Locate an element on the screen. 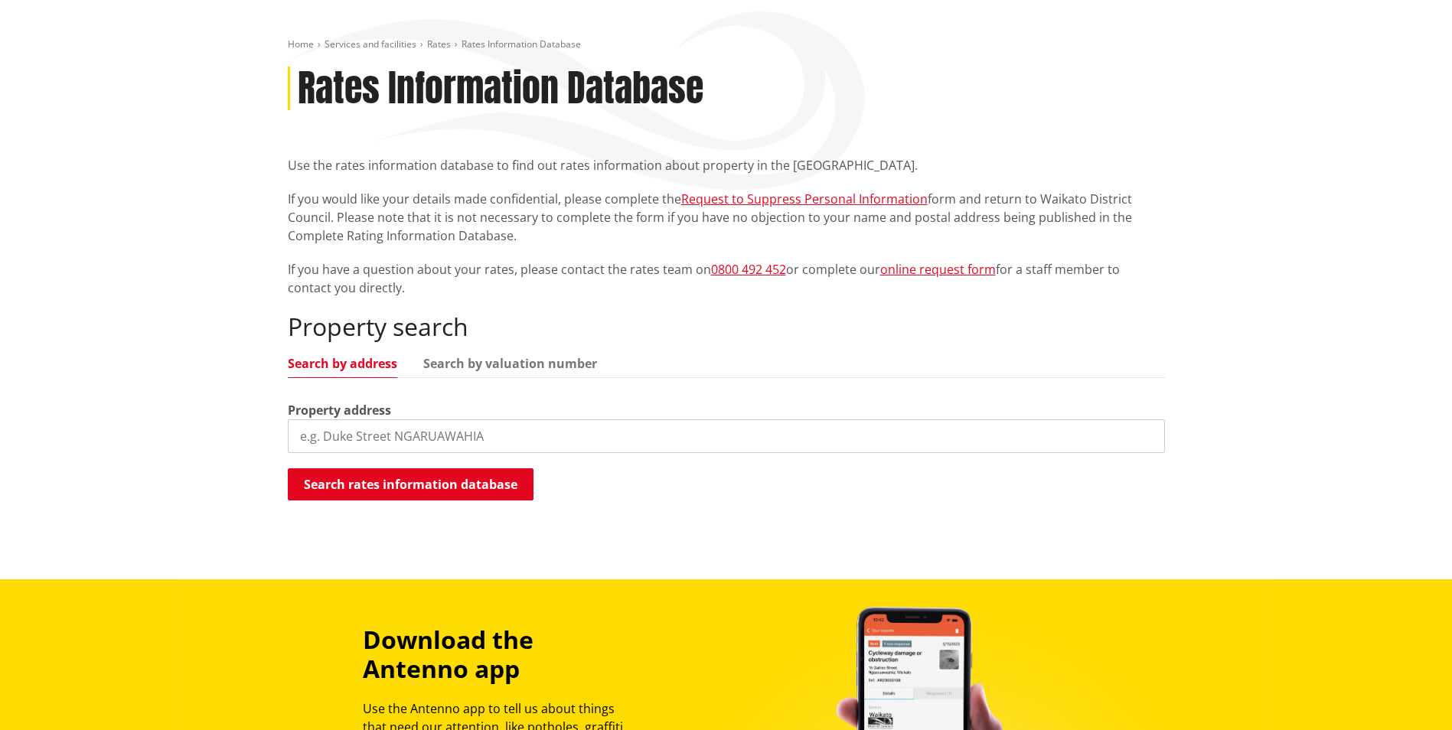 The image size is (1452, 730). a: Search by address is located at coordinates (342, 364).